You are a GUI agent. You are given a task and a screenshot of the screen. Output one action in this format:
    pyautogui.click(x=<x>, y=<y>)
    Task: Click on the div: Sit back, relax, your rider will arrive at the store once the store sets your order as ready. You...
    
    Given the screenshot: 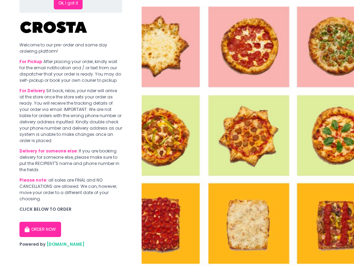 What is the action you would take?
    pyautogui.click(x=71, y=116)
    